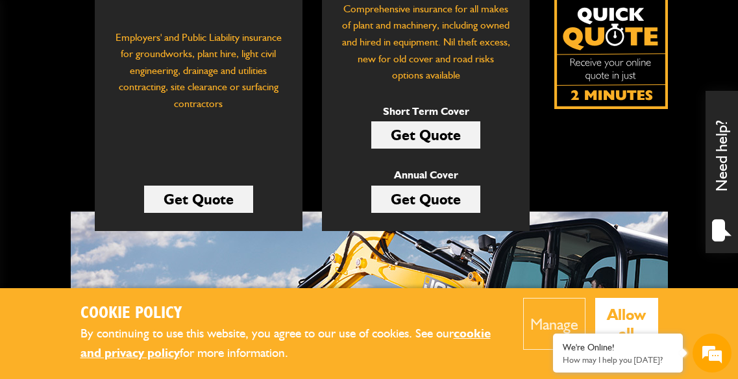 This screenshot has width=738, height=379. I want to click on p: Employers' and Public Liability insurance for groundworks, plant hire, light civil engineering, d..., so click(199, 85).